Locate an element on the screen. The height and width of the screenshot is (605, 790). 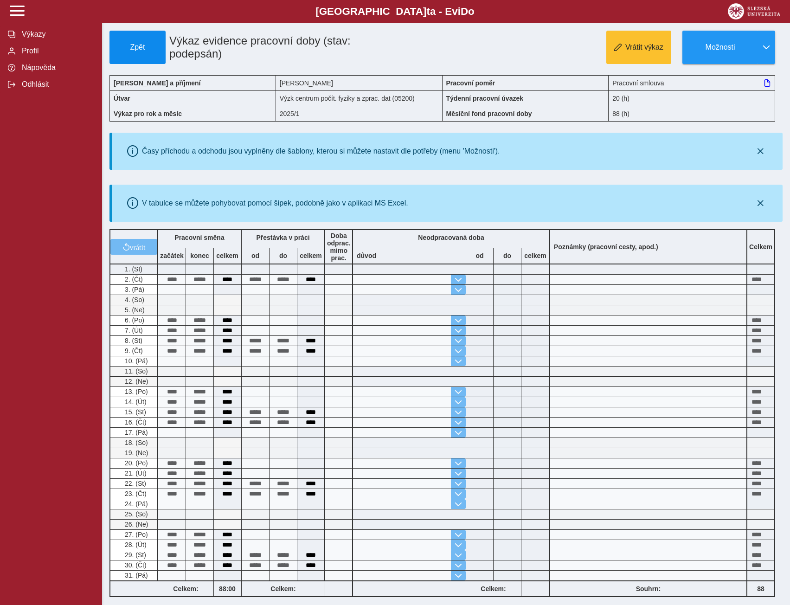
span: 3. (Pá) is located at coordinates (134, 290).